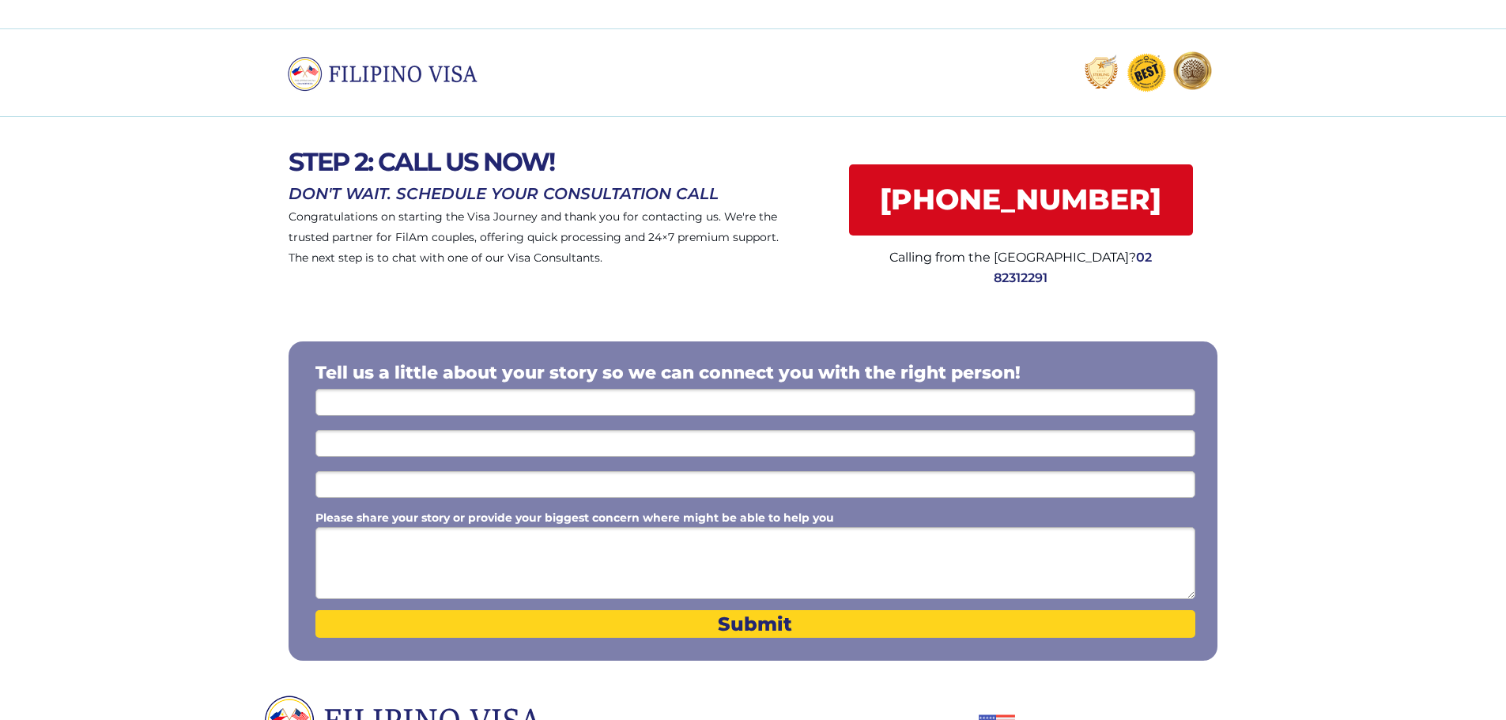 The height and width of the screenshot is (720, 1506). Describe the element at coordinates (755, 624) in the screenshot. I see `button: Submit` at that location.